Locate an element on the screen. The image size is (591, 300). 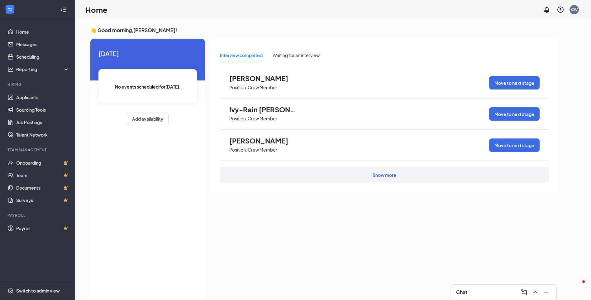
a: Job Postings is located at coordinates (43, 122).